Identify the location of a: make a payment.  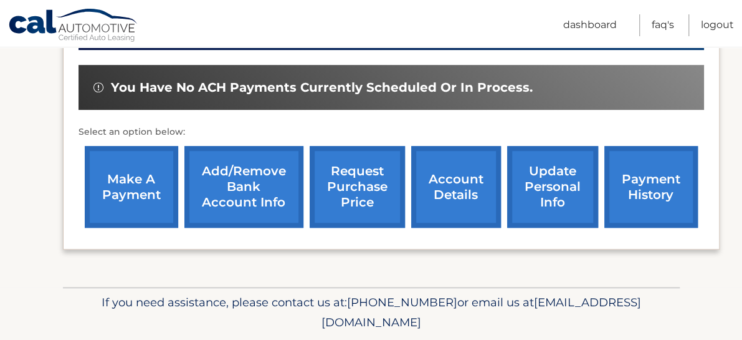
(132, 186).